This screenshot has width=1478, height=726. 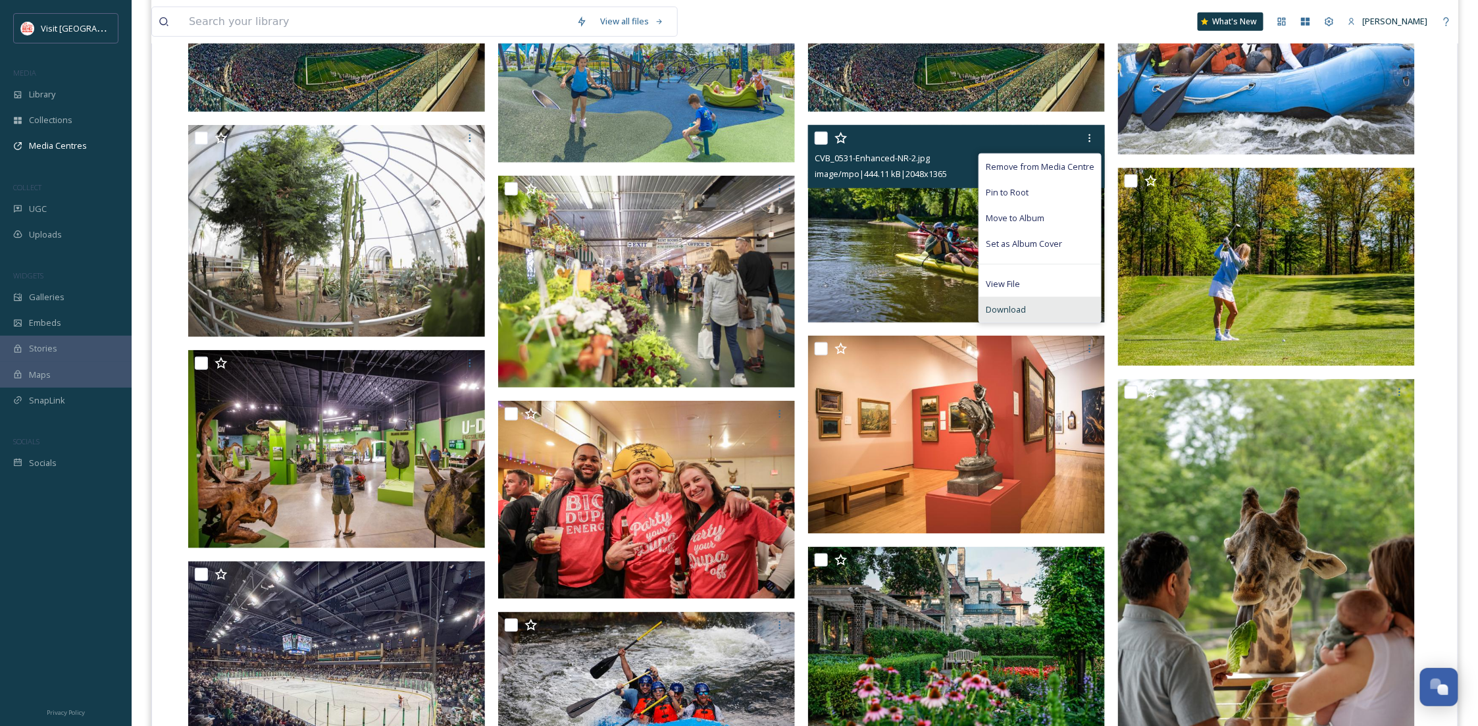 What do you see at coordinates (1040, 167) in the screenshot?
I see `span: Remove from Media Centre` at bounding box center [1040, 167].